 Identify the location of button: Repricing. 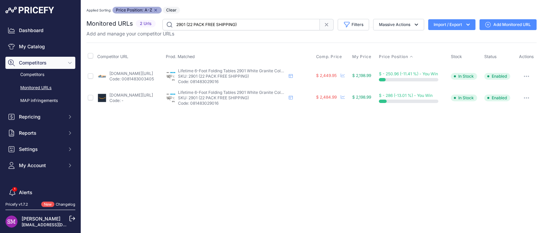
(40, 117).